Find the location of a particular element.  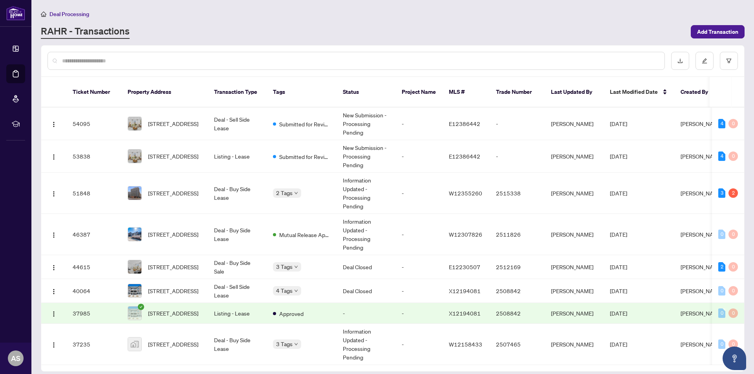

th: Status is located at coordinates (366, 92).